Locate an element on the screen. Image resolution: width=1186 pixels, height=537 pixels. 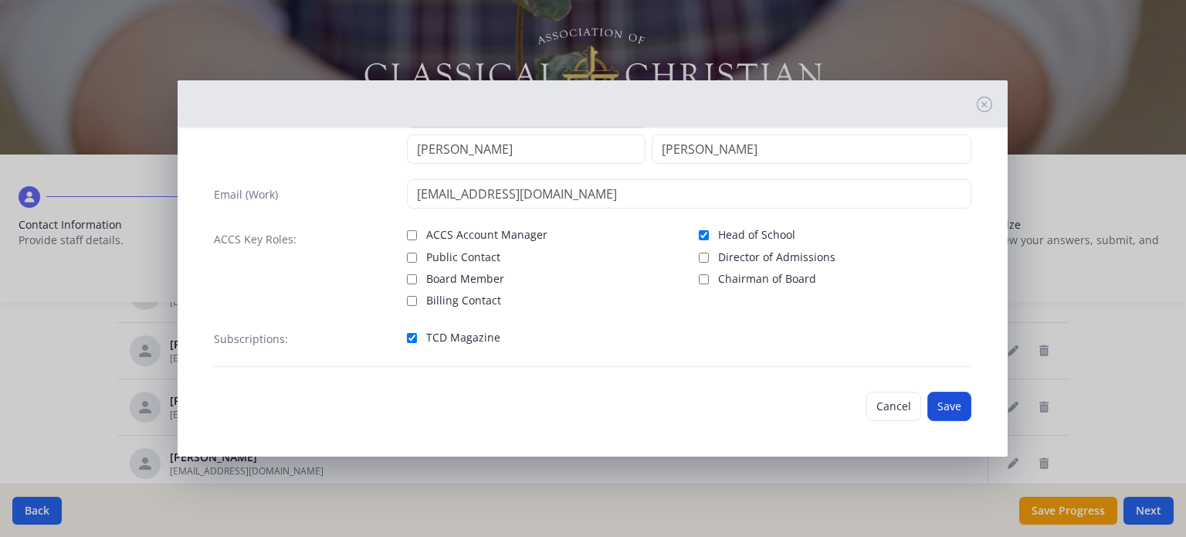
label: Subscriptions: is located at coordinates (251, 339).